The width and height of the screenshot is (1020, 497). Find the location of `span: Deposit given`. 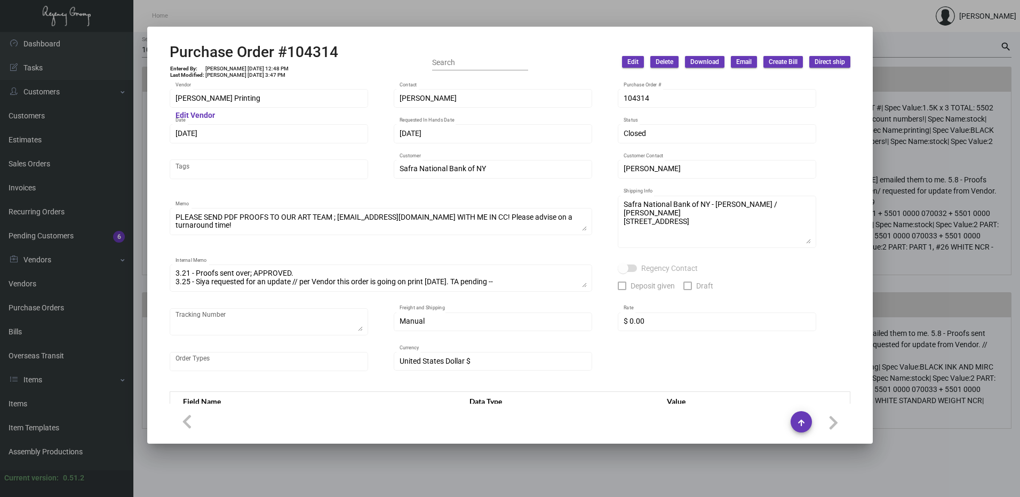

span: Deposit given is located at coordinates (652, 286).